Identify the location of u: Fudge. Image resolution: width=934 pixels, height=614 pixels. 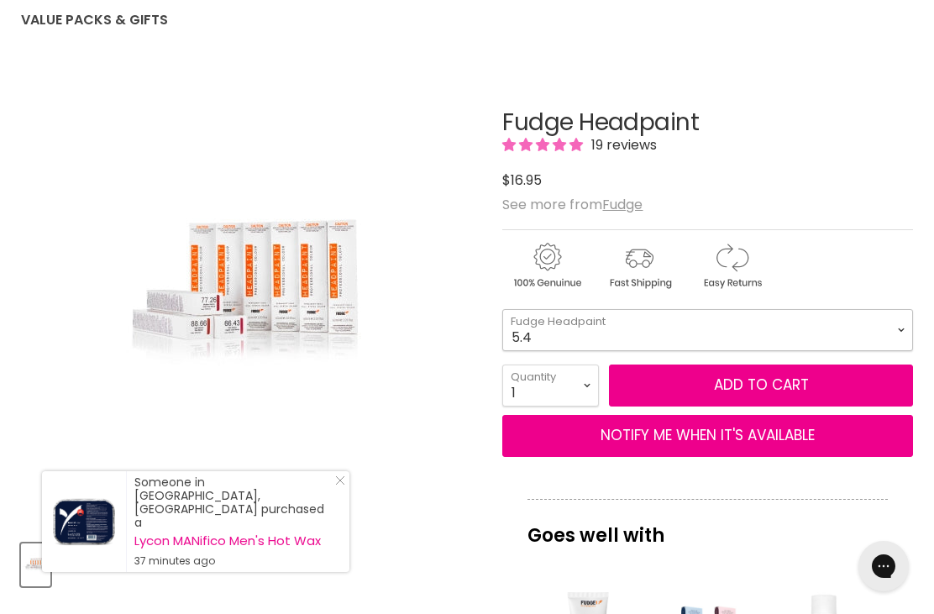
(622, 204).